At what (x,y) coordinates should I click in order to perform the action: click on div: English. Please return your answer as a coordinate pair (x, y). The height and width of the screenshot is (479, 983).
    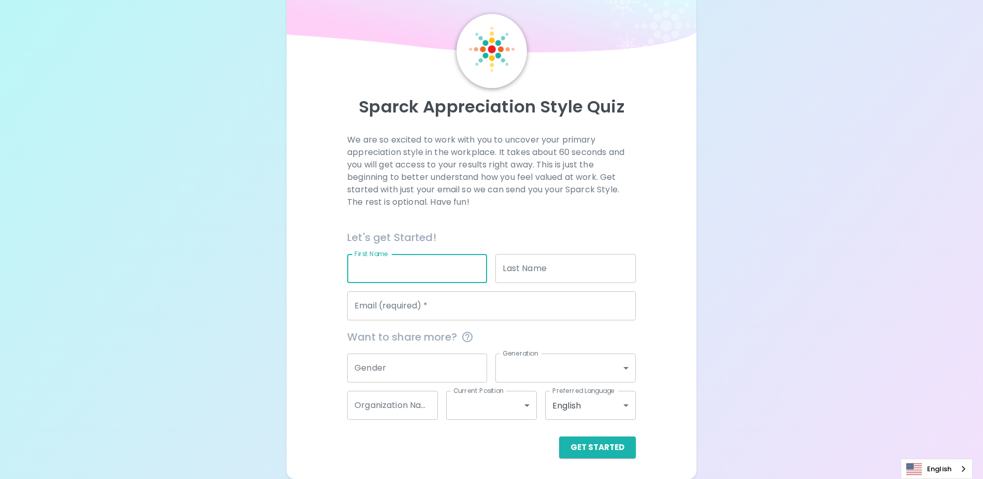
    Looking at the image, I should click on (590, 405).